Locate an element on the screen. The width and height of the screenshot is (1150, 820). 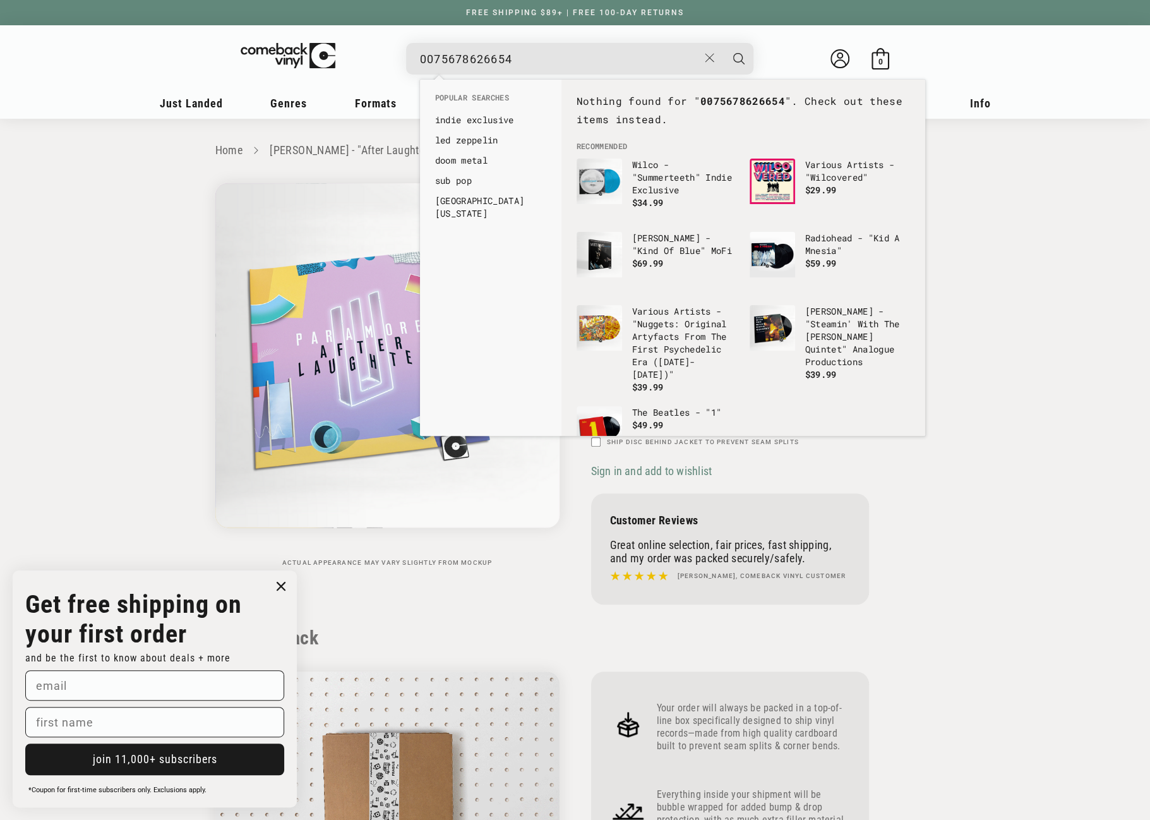
a: Wilco - "Summerteeth" Indie Exclusive Wilco - "Summerteeth" Indie Exclusive $34.99 is located at coordinates (657, 189).